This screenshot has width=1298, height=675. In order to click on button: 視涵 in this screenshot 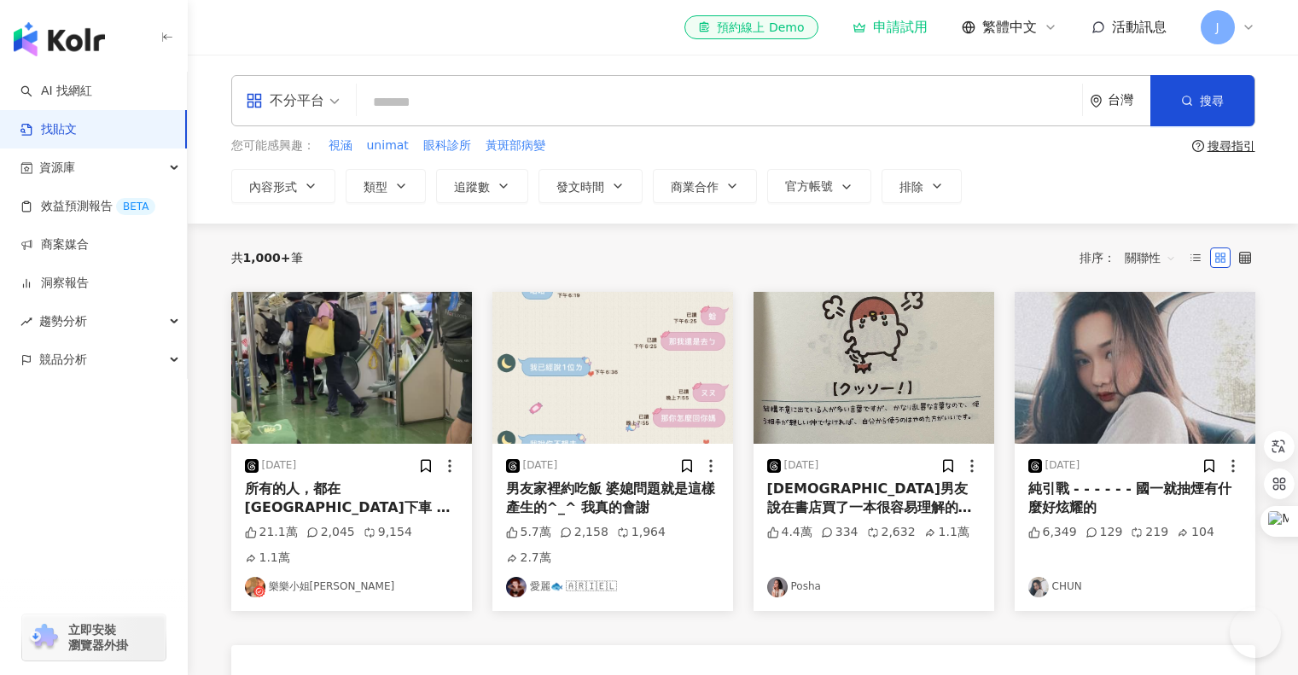, I will do `click(341, 146)`.